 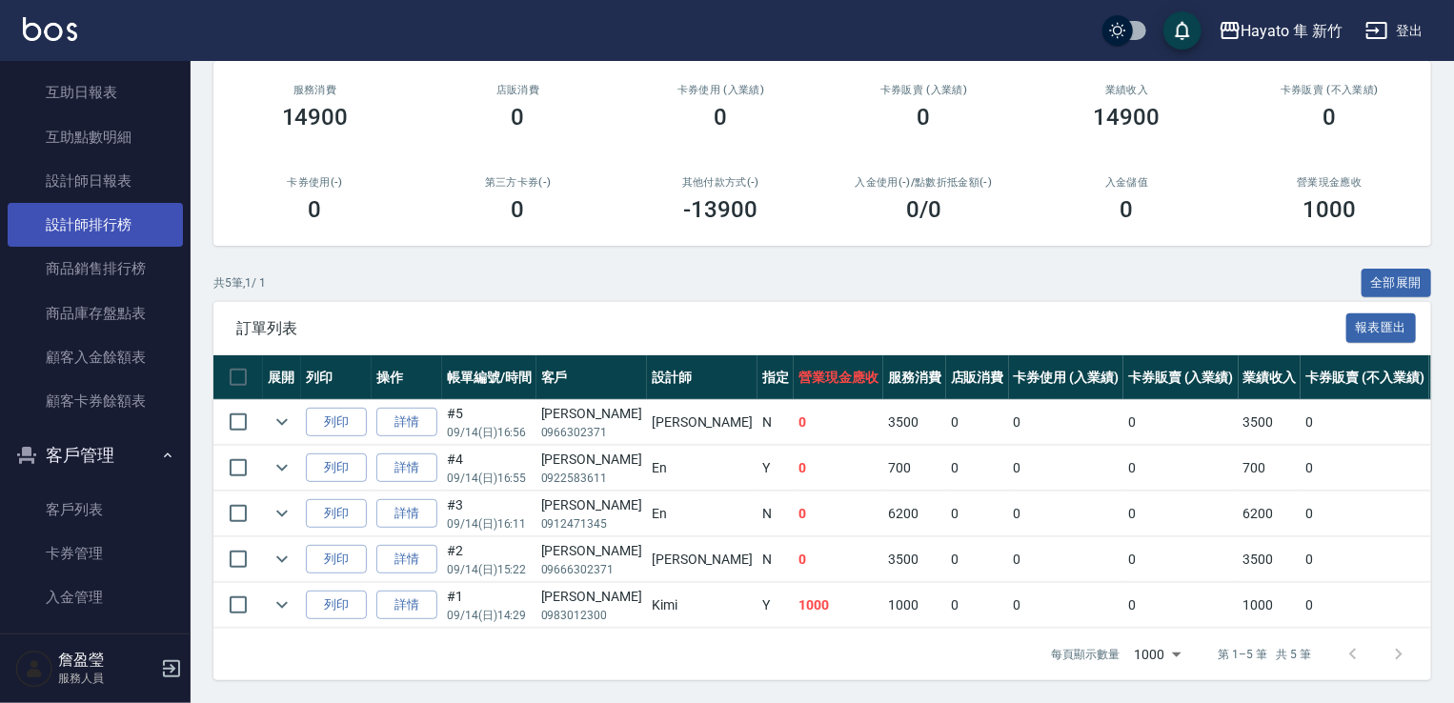 What do you see at coordinates (95, 554) in the screenshot?
I see `a: 卡券管理` at bounding box center [95, 554].